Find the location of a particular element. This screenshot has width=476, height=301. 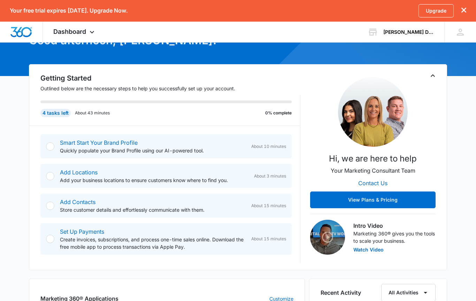

p: Marketing 360® gives you the tools to scale your business. is located at coordinates (395, 237).